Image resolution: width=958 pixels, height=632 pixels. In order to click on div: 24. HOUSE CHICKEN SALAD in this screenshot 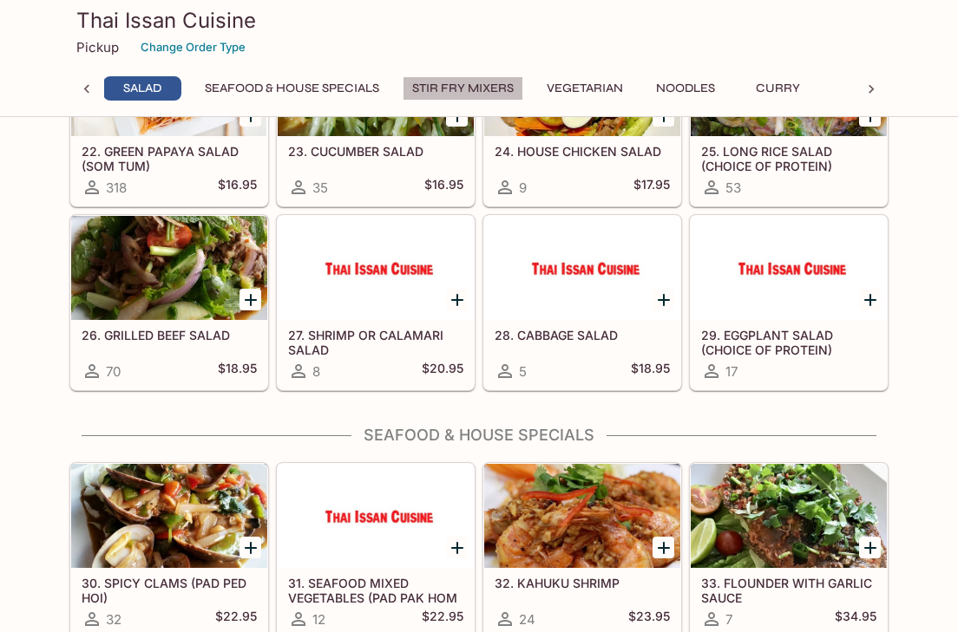, I will do `click(582, 84)`.